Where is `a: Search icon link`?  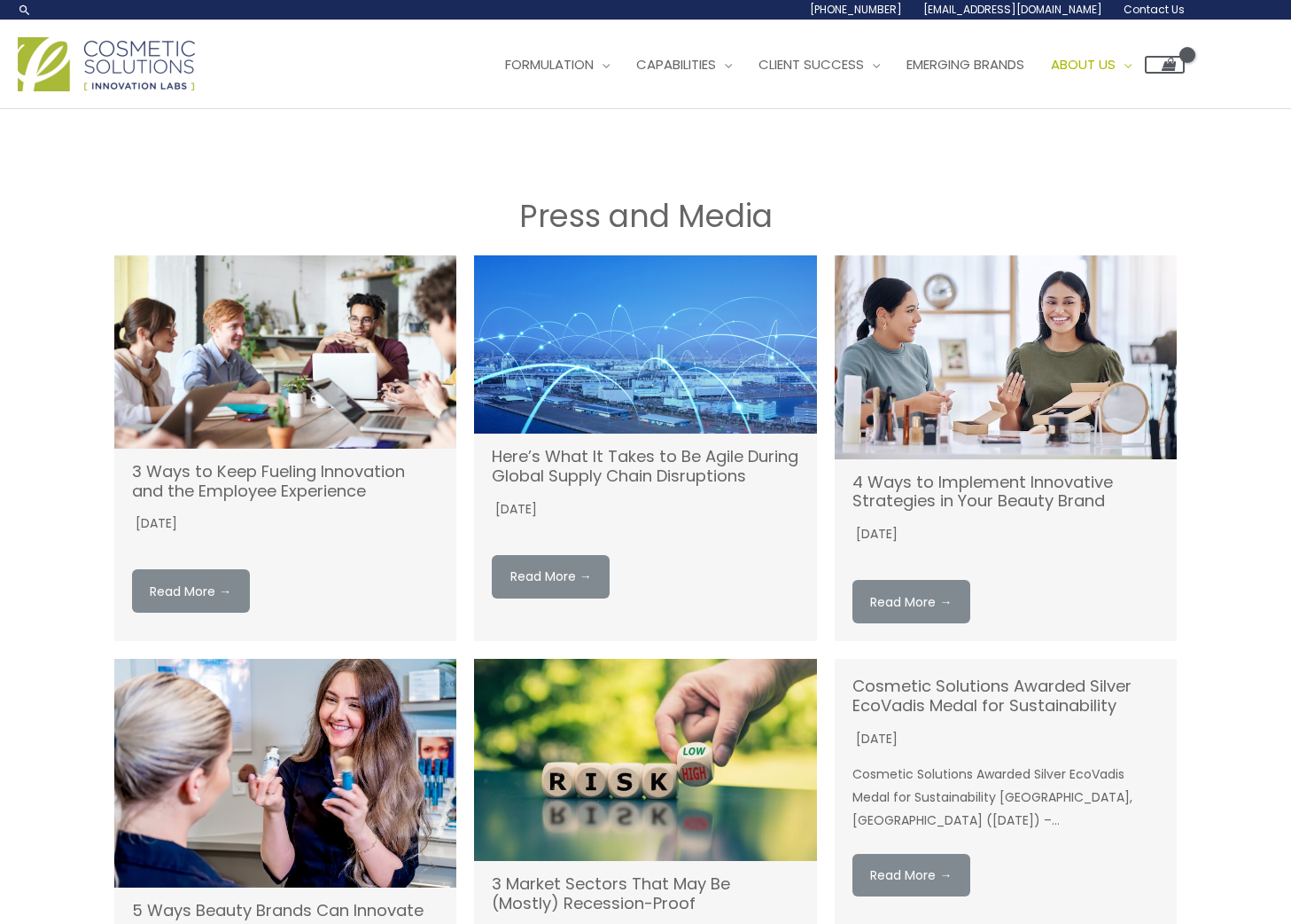
a: Search icon link is located at coordinates (24, 9).